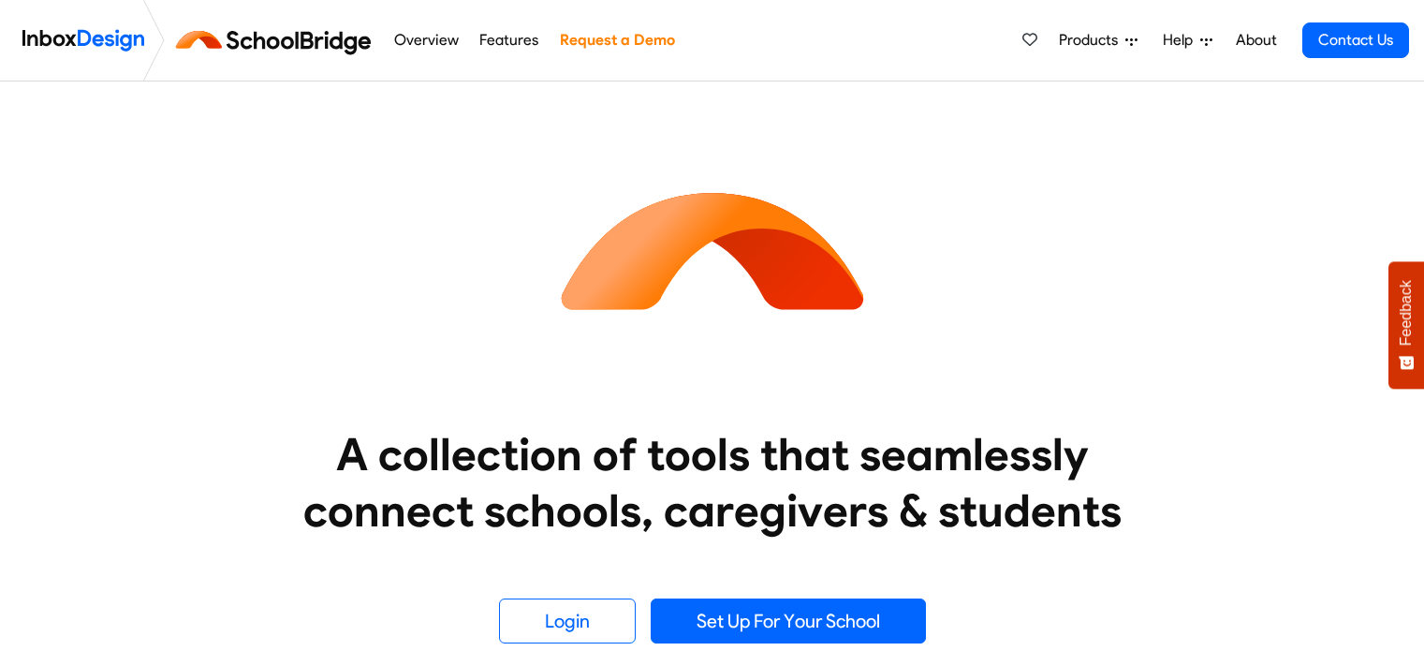  Describe the element at coordinates (788, 621) in the screenshot. I see `a: Set Up For Your School` at that location.